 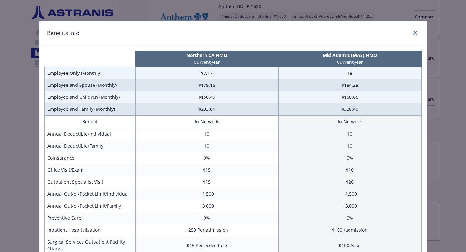 What do you see at coordinates (90, 229) in the screenshot?
I see `td: Inpatient Hospitalization` at bounding box center [90, 229].